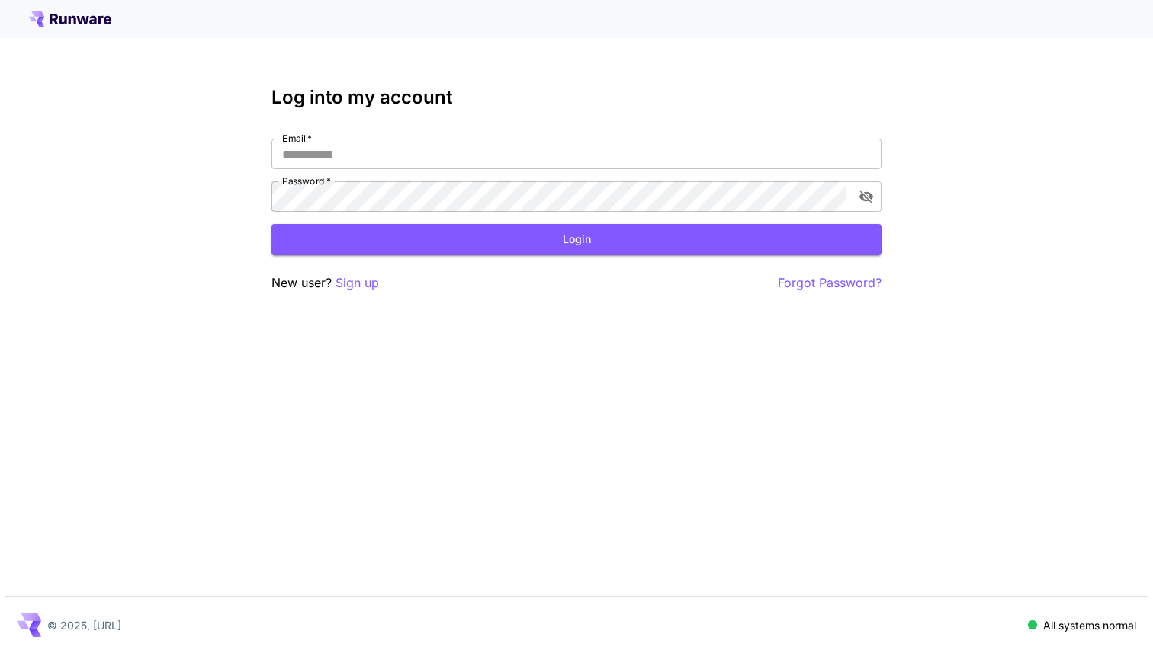 The image size is (1153, 653). What do you see at coordinates (297, 138) in the screenshot?
I see `label: Email` at bounding box center [297, 138].